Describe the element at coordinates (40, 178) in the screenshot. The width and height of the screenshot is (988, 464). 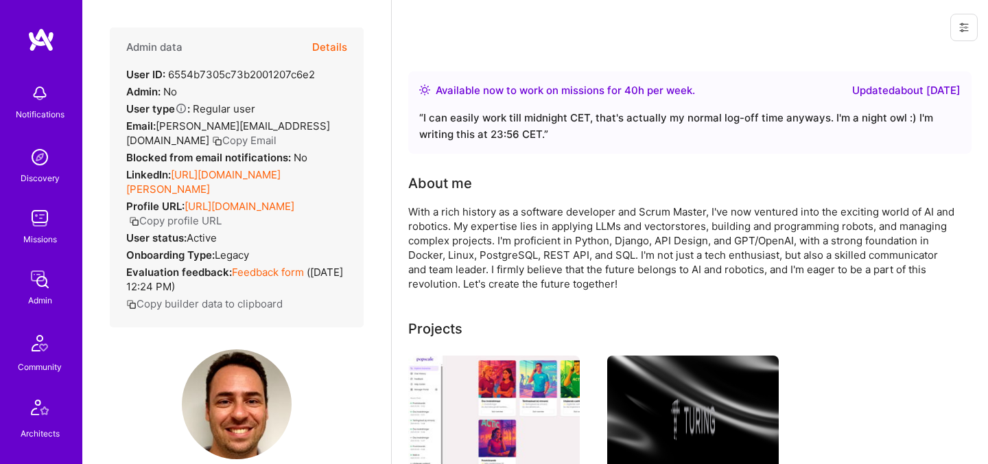
I see `div: Discovery` at that location.